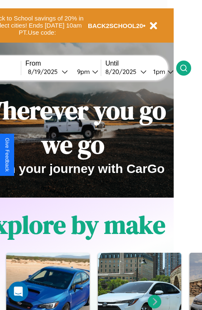 The height and width of the screenshot is (310, 202). Describe the element at coordinates (63, 63) in the screenshot. I see `label: From` at that location.